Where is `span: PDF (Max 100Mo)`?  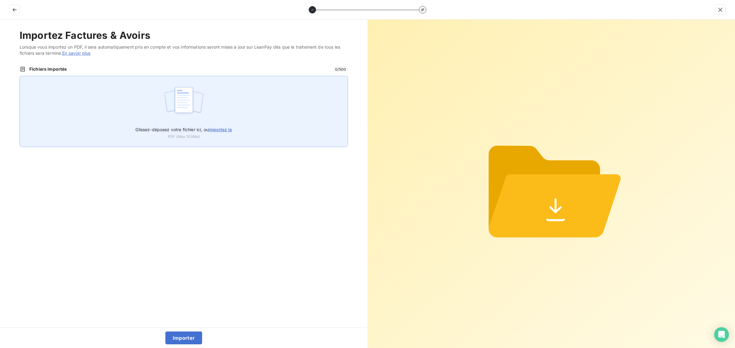 span: PDF (Max 100Mo) is located at coordinates (184, 137).